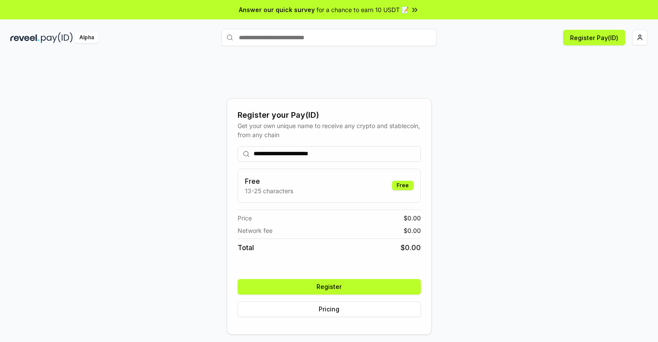 This screenshot has height=342, width=658. What do you see at coordinates (403, 186) in the screenshot?
I see `div: Free` at bounding box center [403, 186].